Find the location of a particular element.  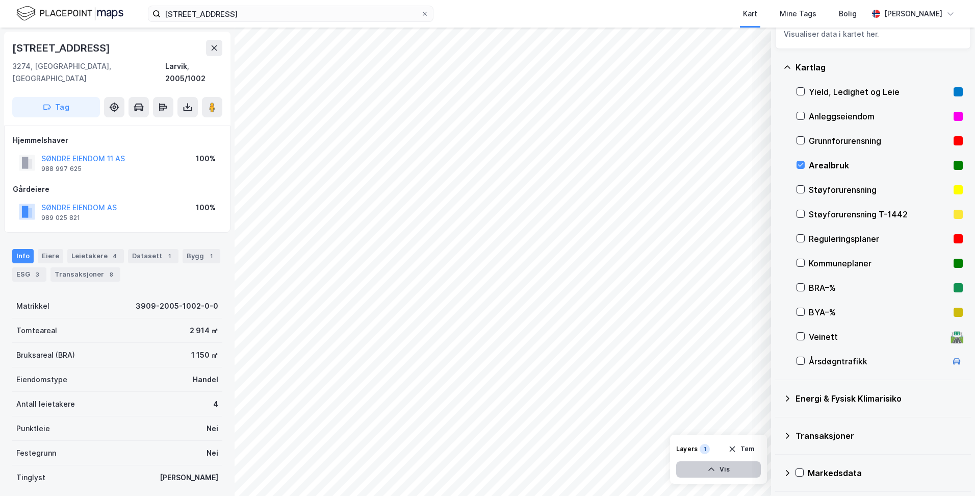

div: Datasett is located at coordinates (153, 256).